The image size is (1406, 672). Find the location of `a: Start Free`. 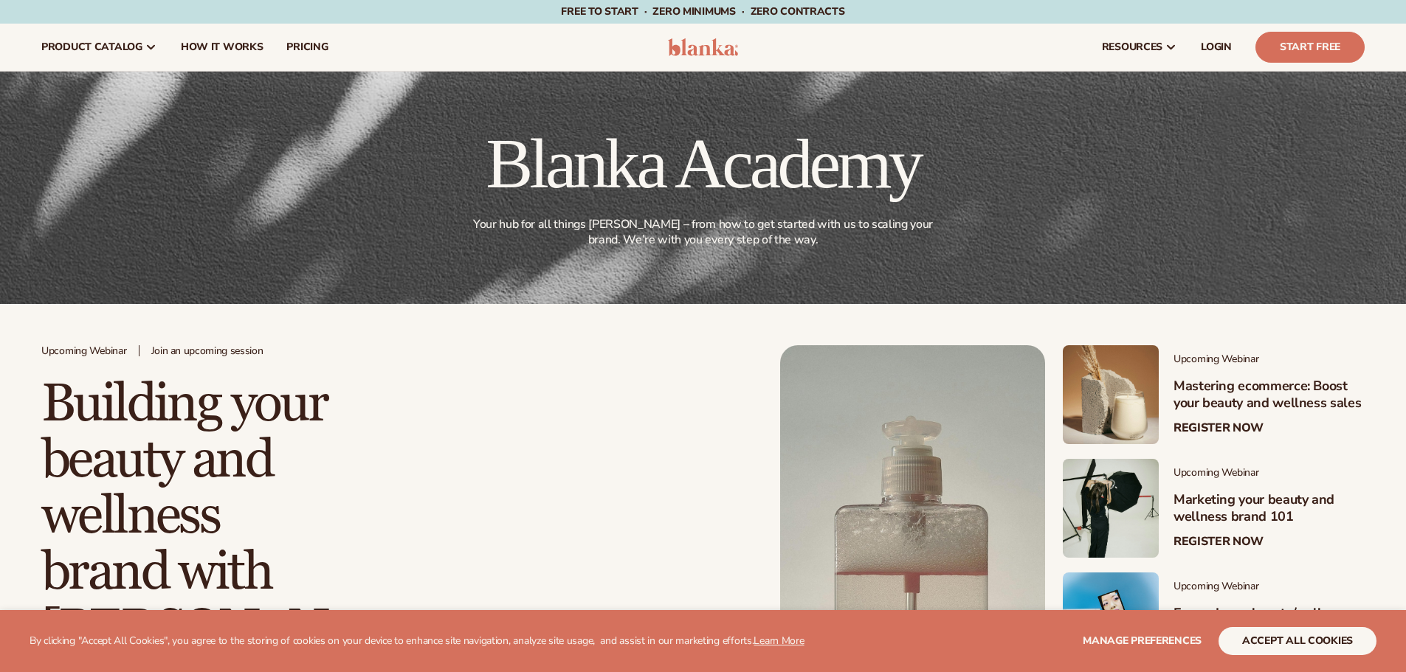

a: Start Free is located at coordinates (1310, 47).